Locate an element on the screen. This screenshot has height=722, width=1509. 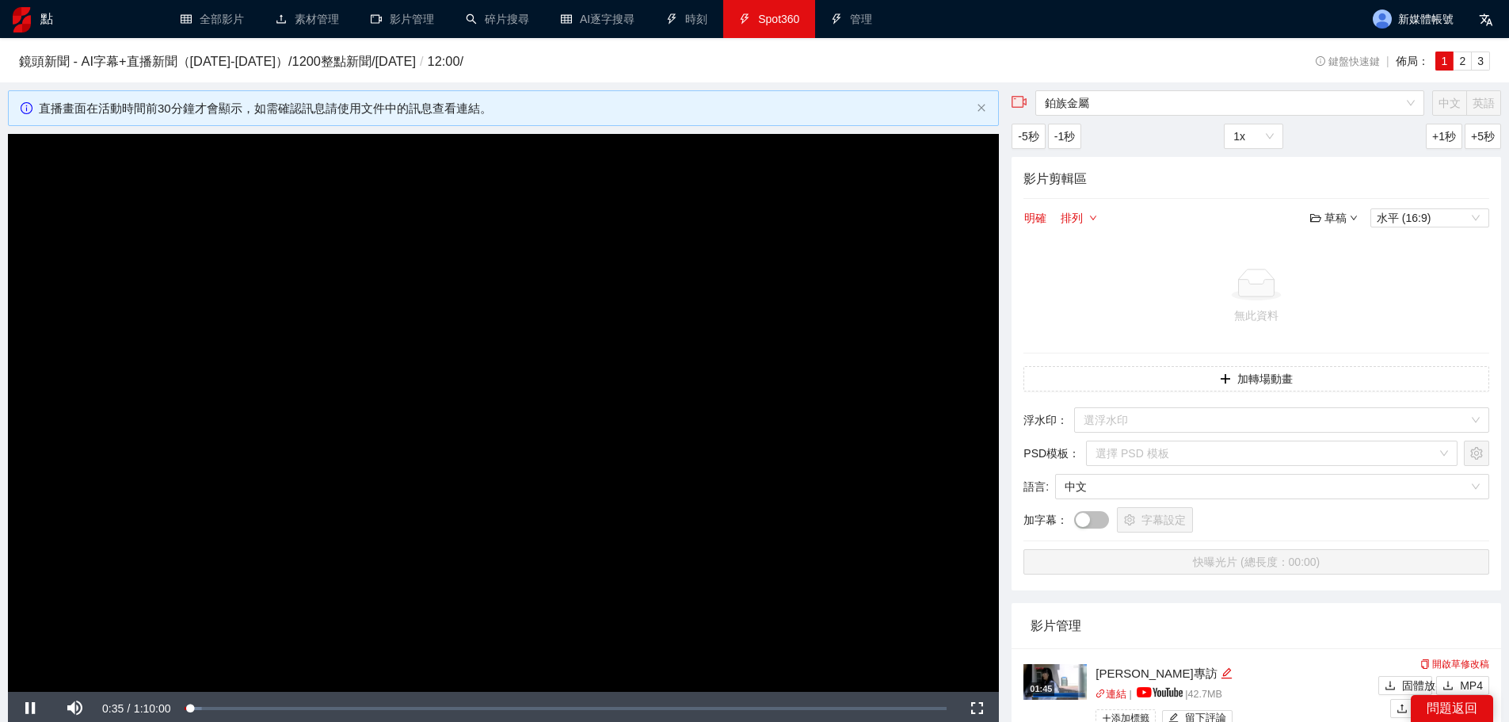
span: 資料夾打開 is located at coordinates (1316, 218).